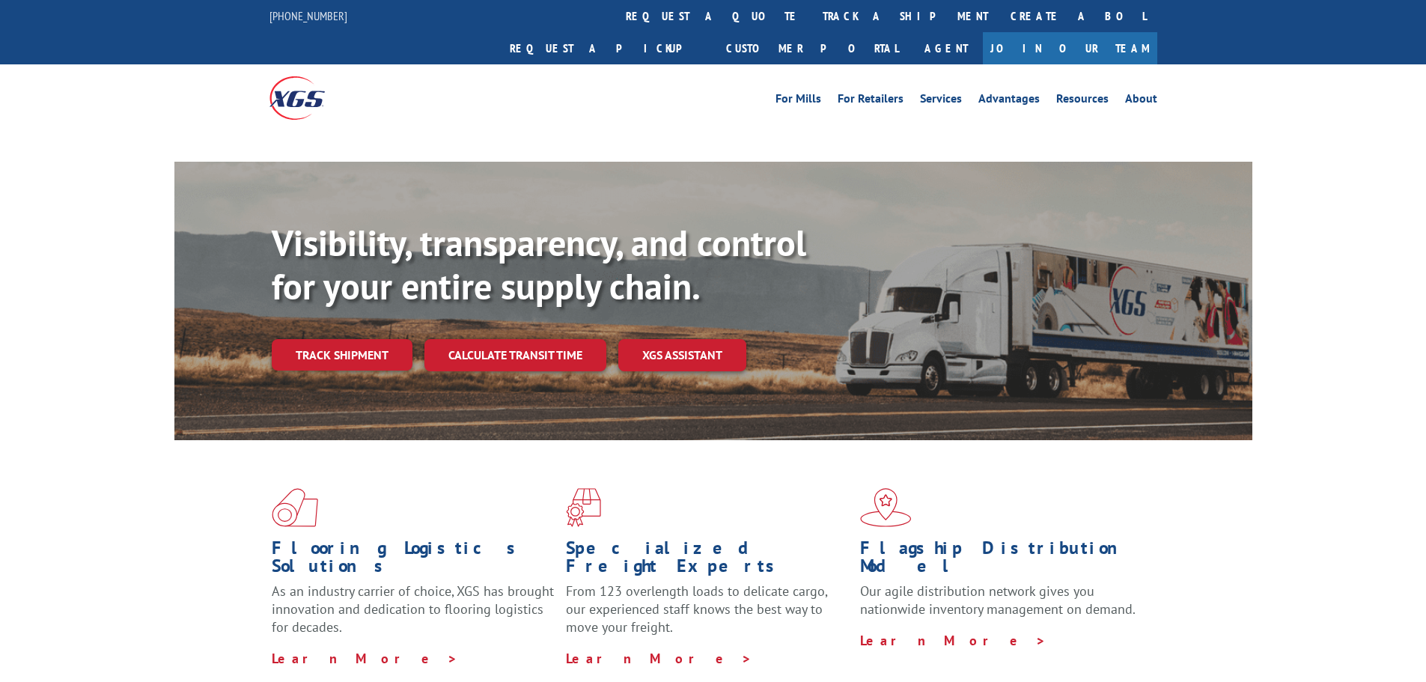 The height and width of the screenshot is (682, 1426). Describe the element at coordinates (583, 508) in the screenshot. I see `img: xgs-icon-focused-on-flooring-red` at that location.